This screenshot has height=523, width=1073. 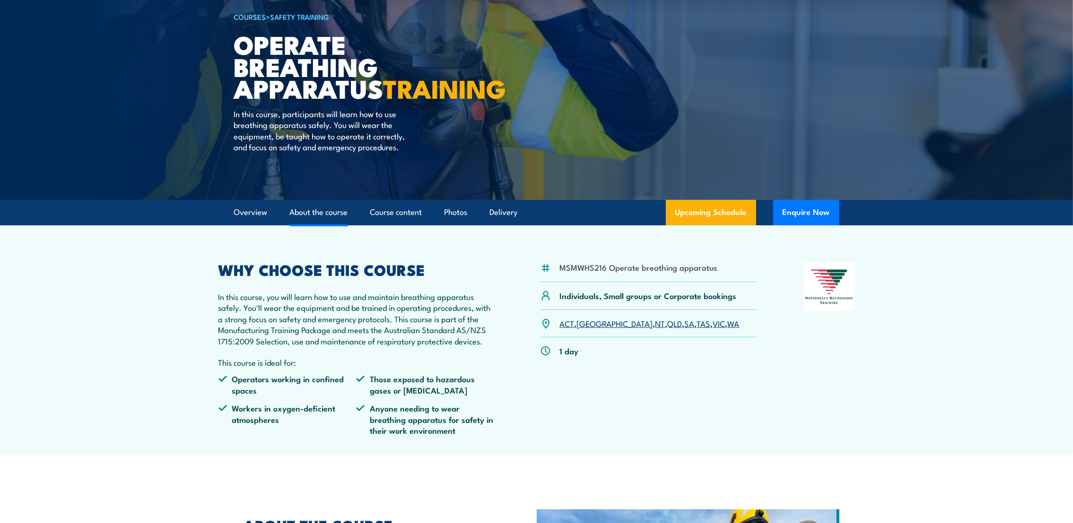 I want to click on button: Enquire Now, so click(x=806, y=213).